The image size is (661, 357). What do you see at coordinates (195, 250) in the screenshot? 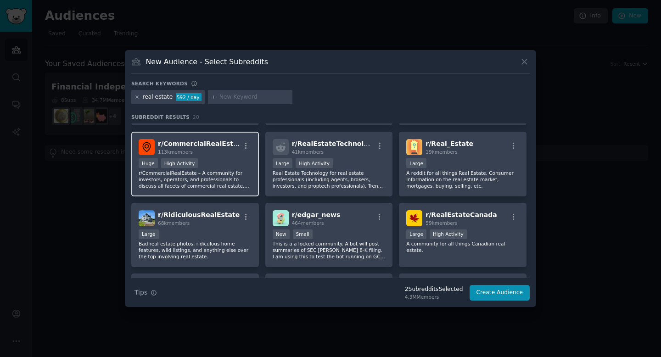
I see `p: Bad real estate photos, ridiculous home features, wild listings, and anything else over the top i...` at bounding box center [195, 250].